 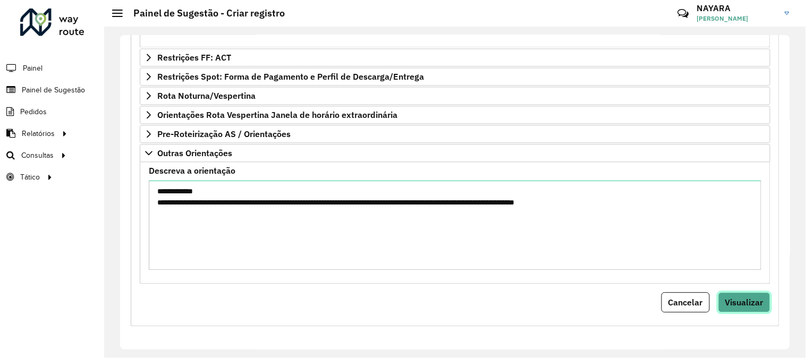 What do you see at coordinates (30, 177) in the screenshot?
I see `span: Tático` at bounding box center [30, 177].